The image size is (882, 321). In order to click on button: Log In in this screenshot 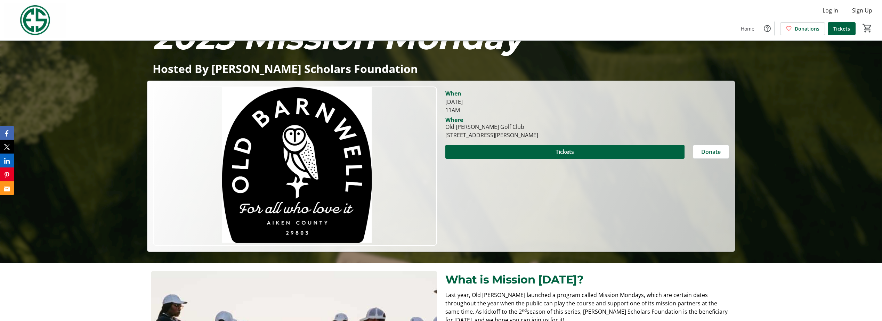, I will do `click(830, 10)`.